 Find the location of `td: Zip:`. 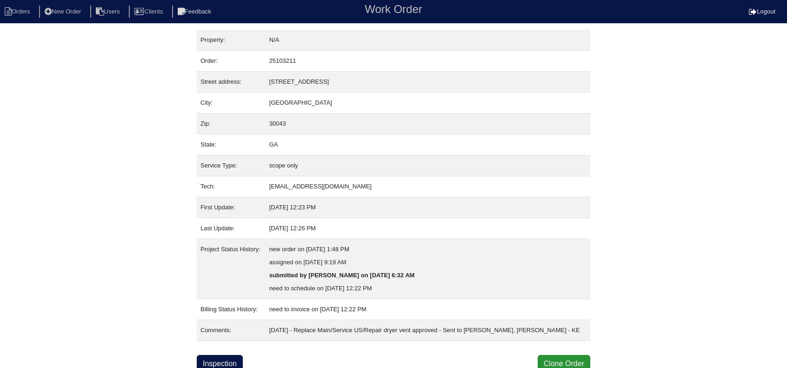

td: Zip: is located at coordinates (231, 124).